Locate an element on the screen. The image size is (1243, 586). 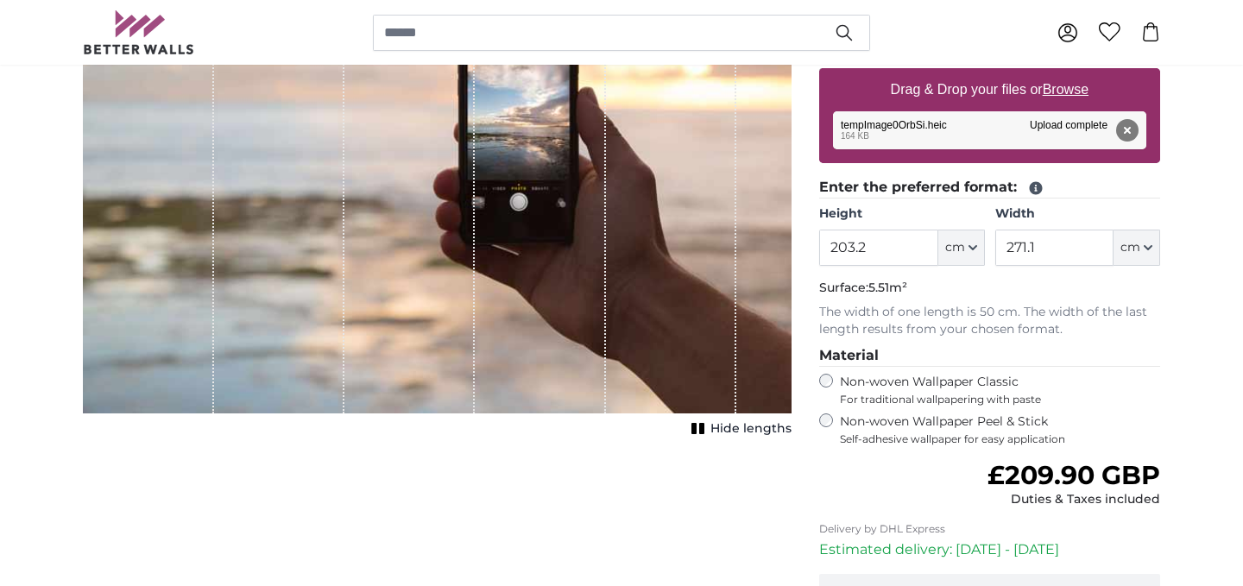
span: Self-adhesive wallpaper for easy application is located at coordinates (999, 439).